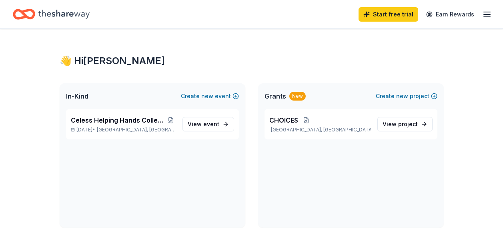  Describe the element at coordinates (284, 120) in the screenshot. I see `span: CHOICES` at that location.